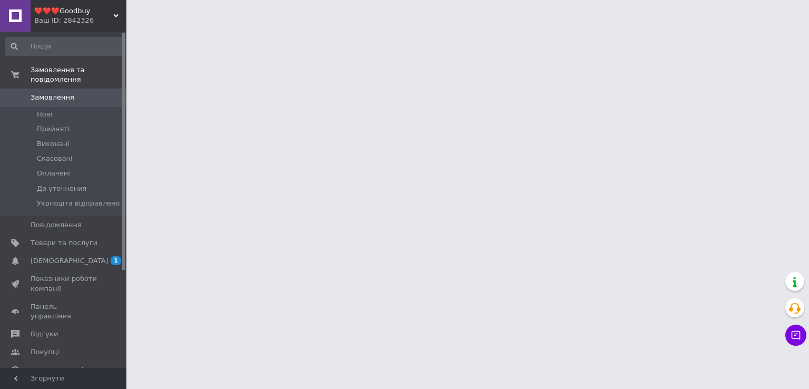 The width and height of the screenshot is (809, 389). What do you see at coordinates (59, 370) in the screenshot?
I see `span: Каталог ProSale` at bounding box center [59, 370].